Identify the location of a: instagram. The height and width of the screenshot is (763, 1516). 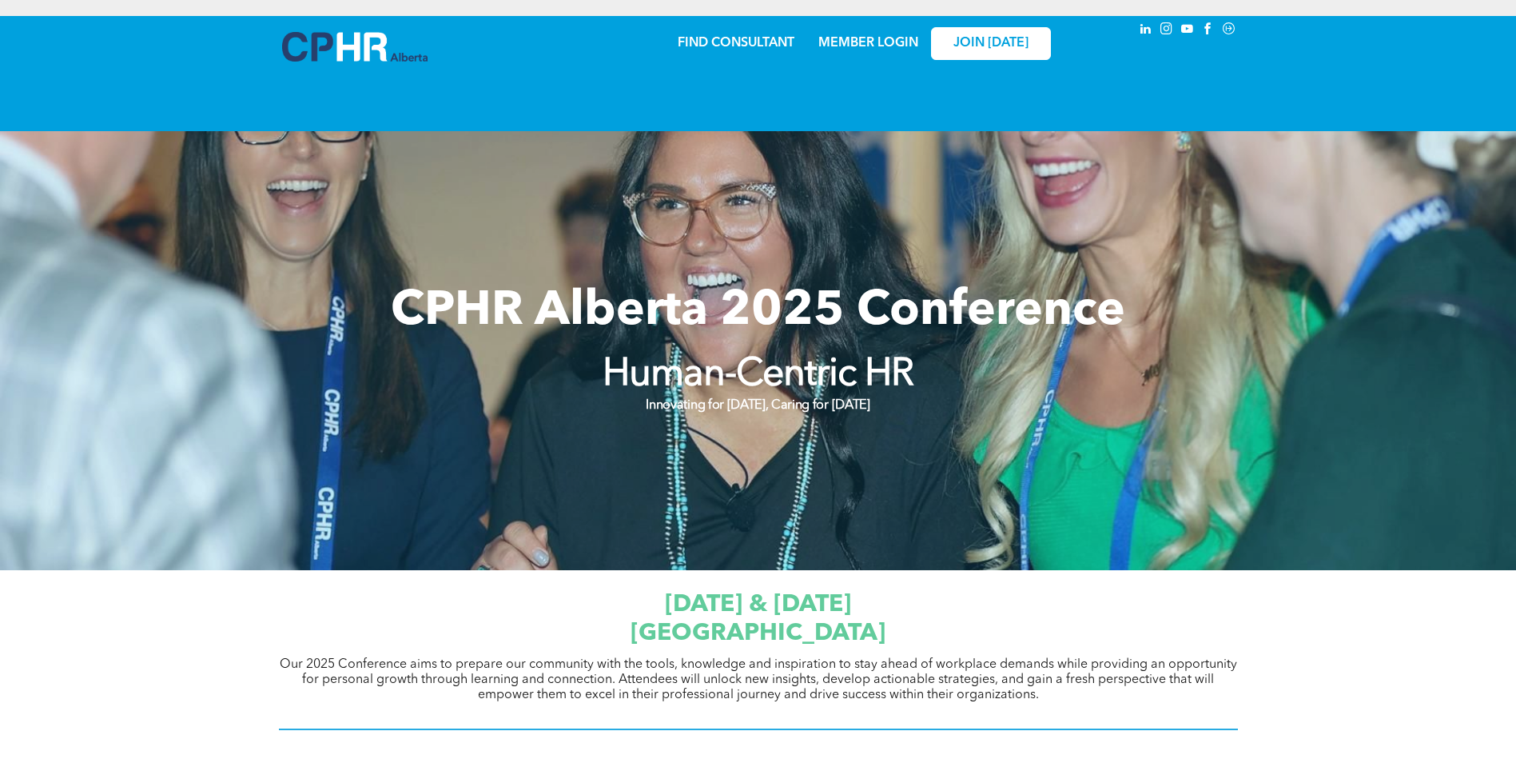
(1167, 30).